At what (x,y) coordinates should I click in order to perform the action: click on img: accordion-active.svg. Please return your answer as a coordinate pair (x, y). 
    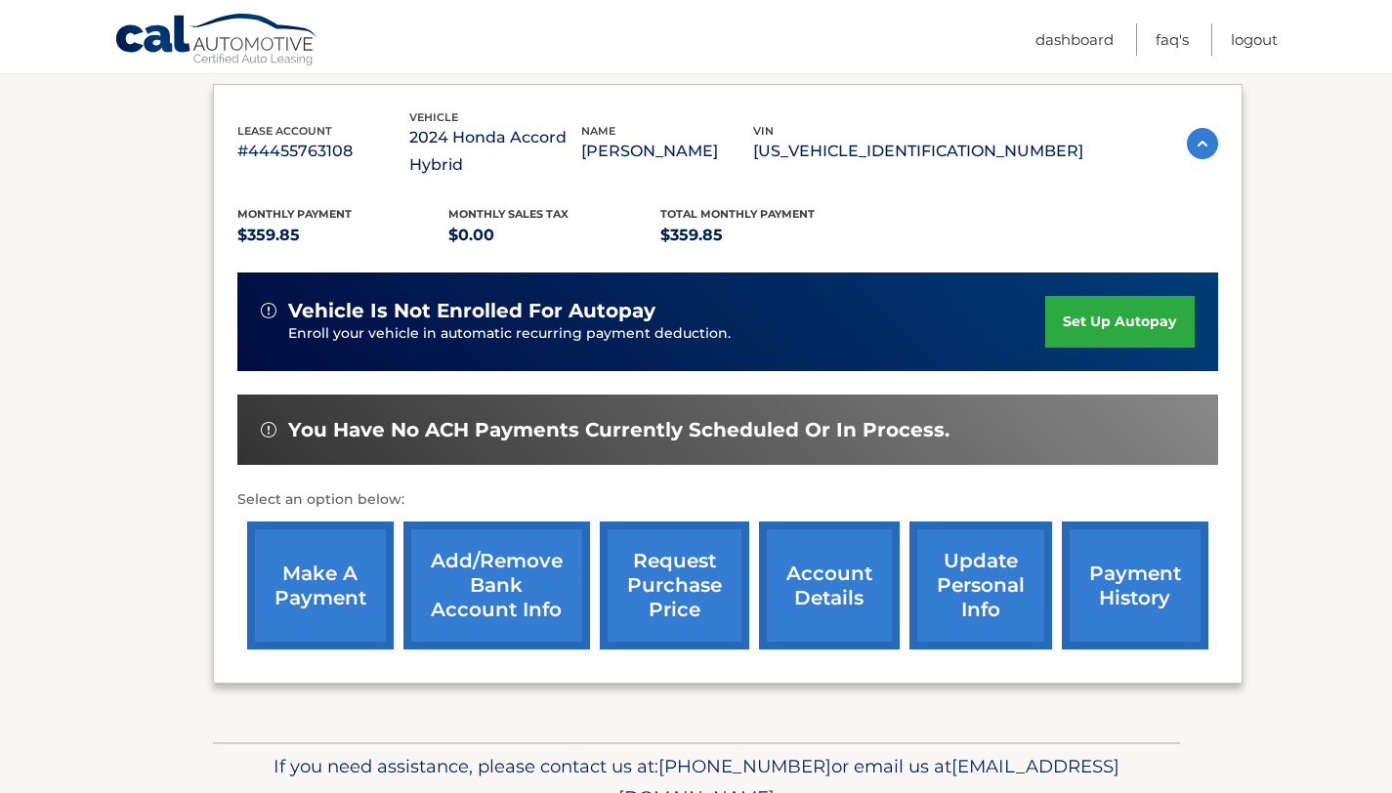
    Looking at the image, I should click on (1202, 144).